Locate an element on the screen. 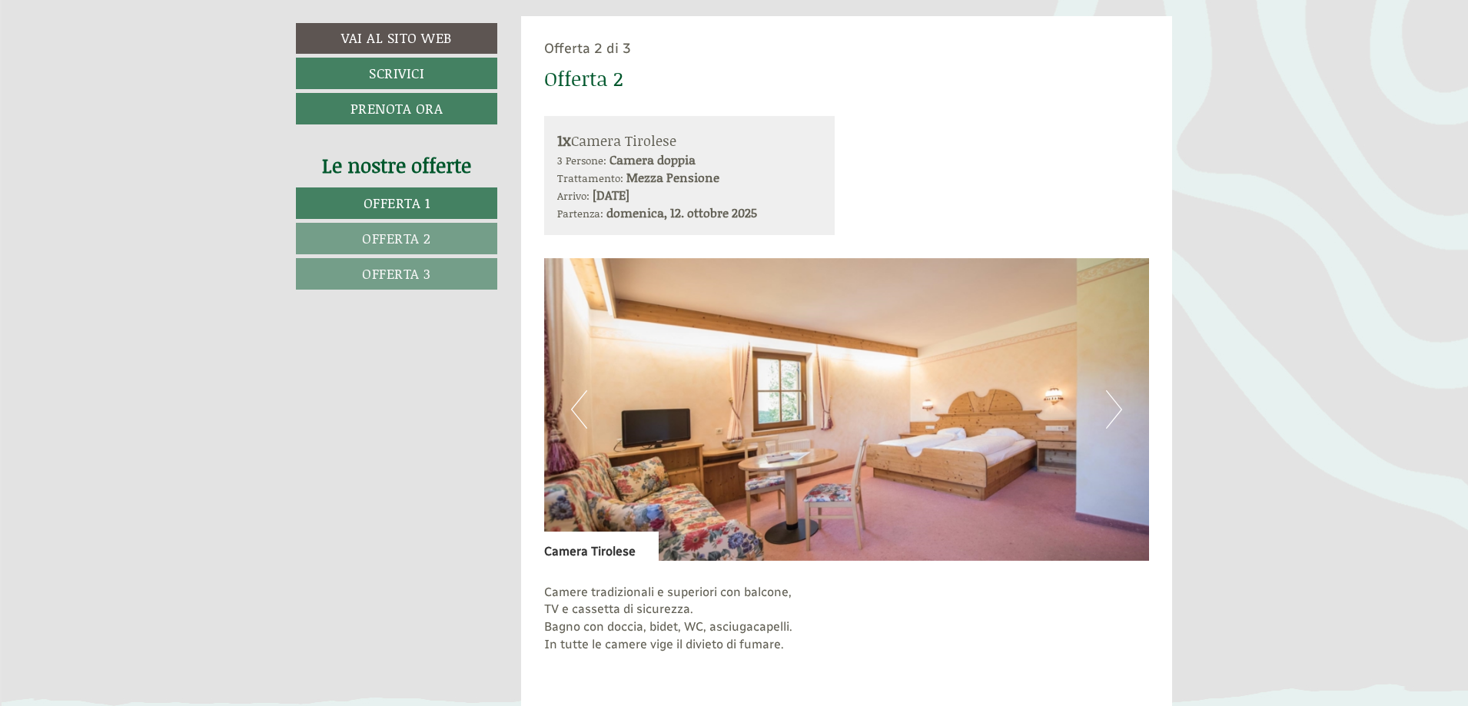  span: Offerta 2 is located at coordinates (397, 238).